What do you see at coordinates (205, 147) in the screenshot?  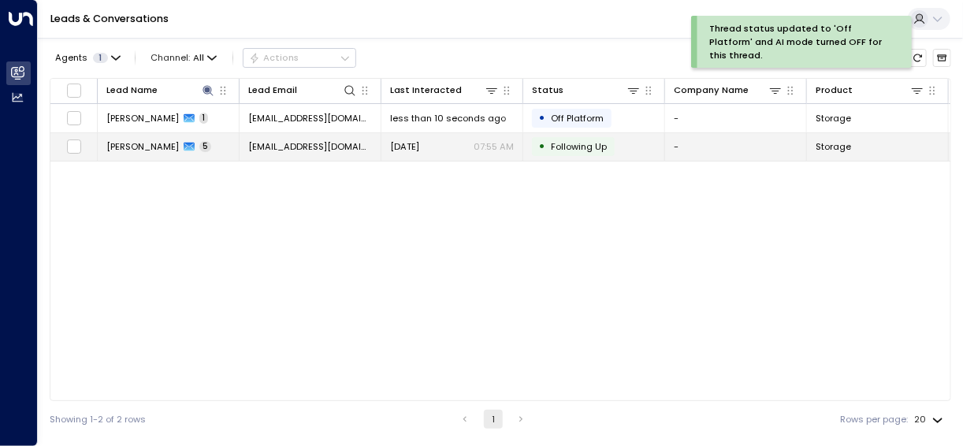 I see `span: 5` at bounding box center [205, 147].